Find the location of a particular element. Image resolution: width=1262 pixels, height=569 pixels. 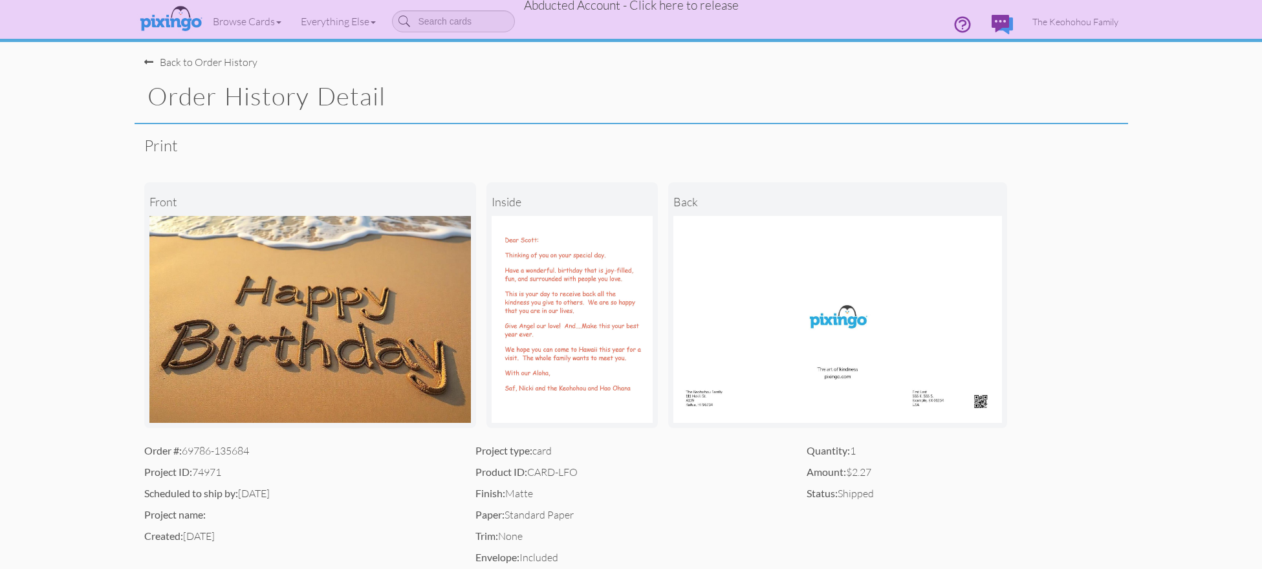

div: Back to Order History is located at coordinates (201, 62).